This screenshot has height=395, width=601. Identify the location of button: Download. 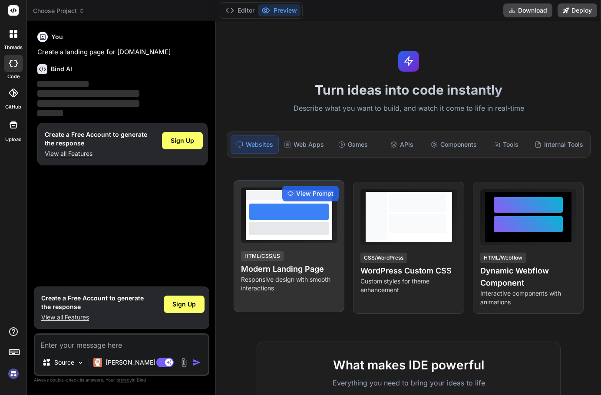
(527, 10).